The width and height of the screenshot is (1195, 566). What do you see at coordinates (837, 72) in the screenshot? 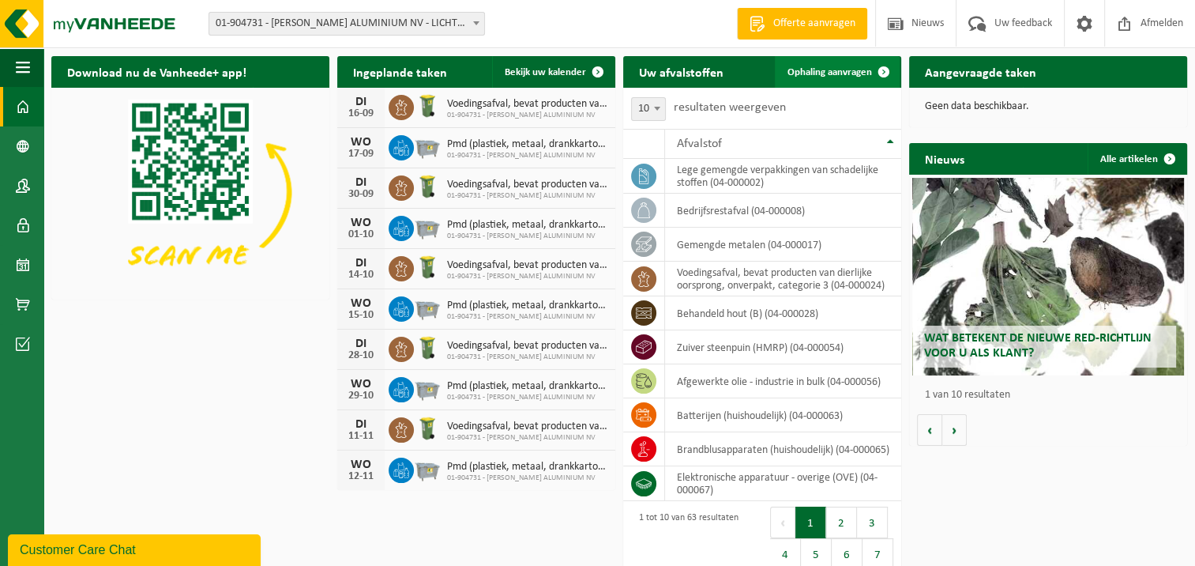
I see `a: Ophaling aanvragen` at bounding box center [837, 72].